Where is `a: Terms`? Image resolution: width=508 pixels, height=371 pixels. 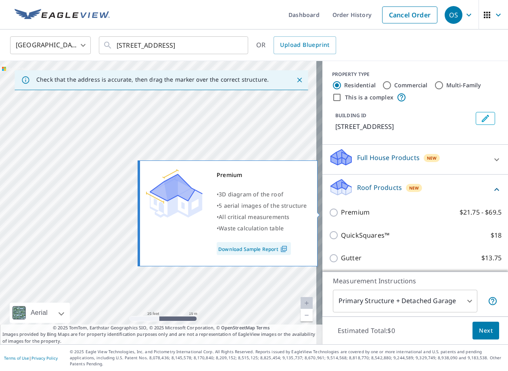
a: Terms is located at coordinates (263, 327).